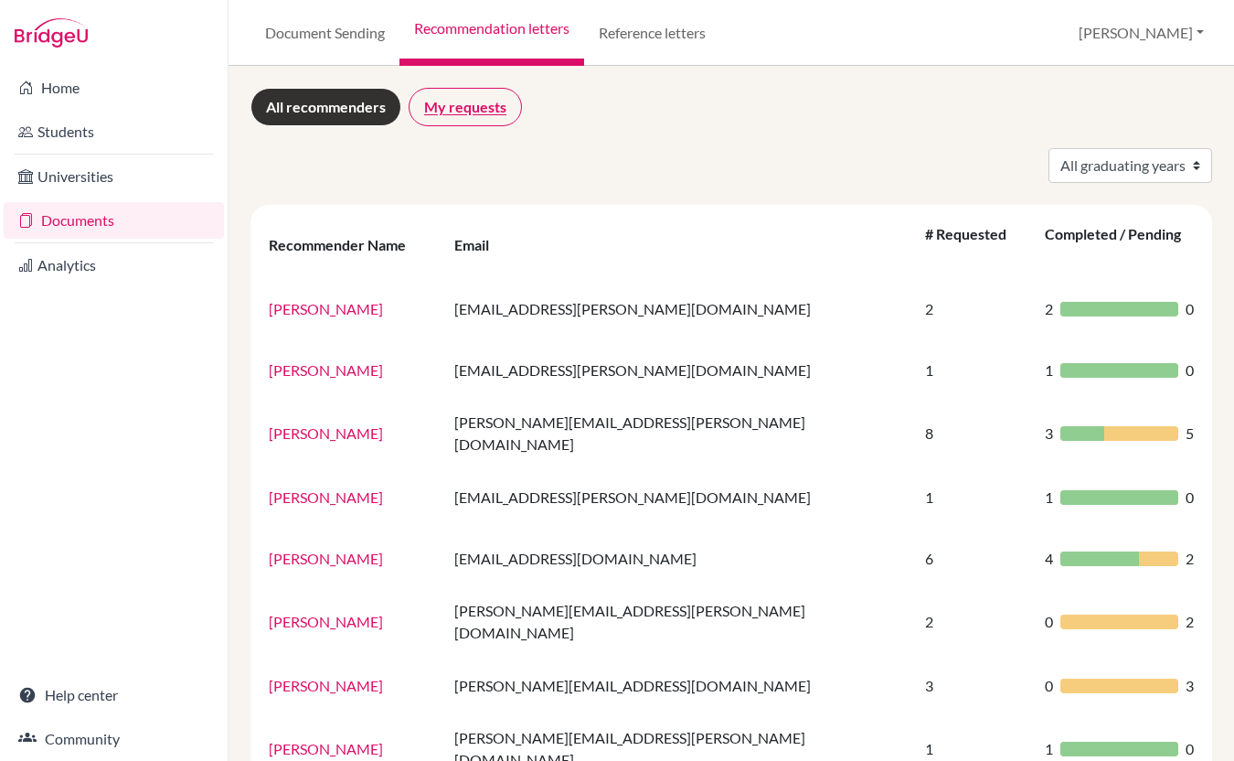 Image resolution: width=1234 pixels, height=761 pixels. Describe the element at coordinates (113, 265) in the screenshot. I see `a: Analytics` at that location.